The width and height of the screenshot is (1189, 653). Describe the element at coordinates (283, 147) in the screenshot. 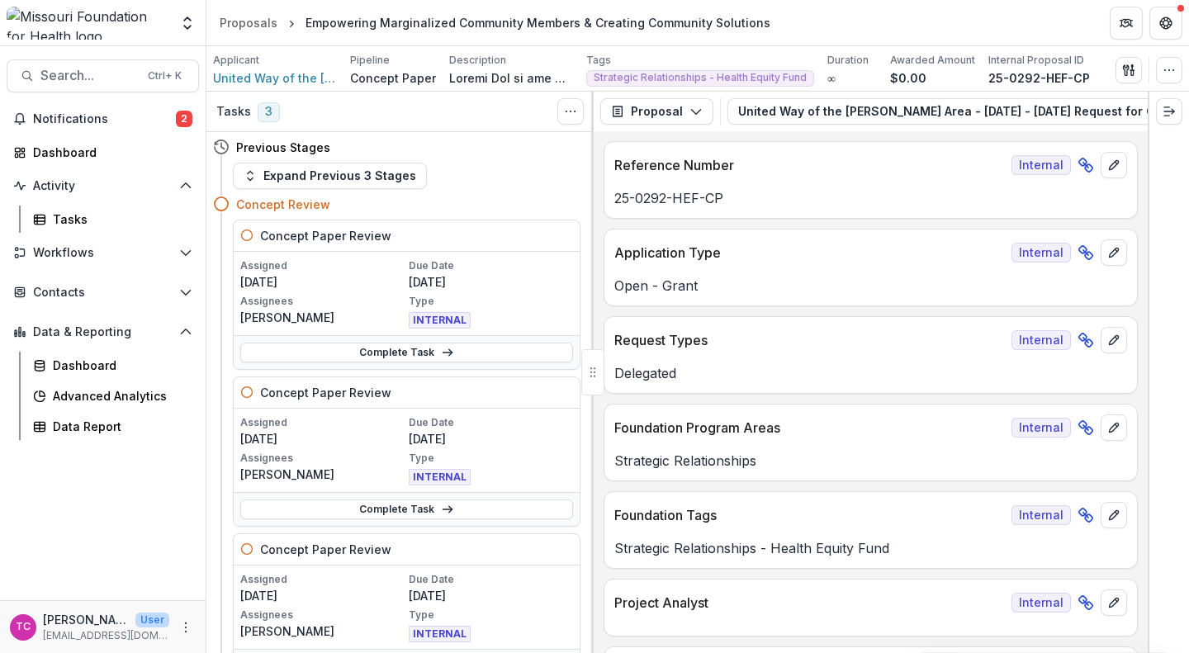

I see `h4: Previous Stages` at that location.